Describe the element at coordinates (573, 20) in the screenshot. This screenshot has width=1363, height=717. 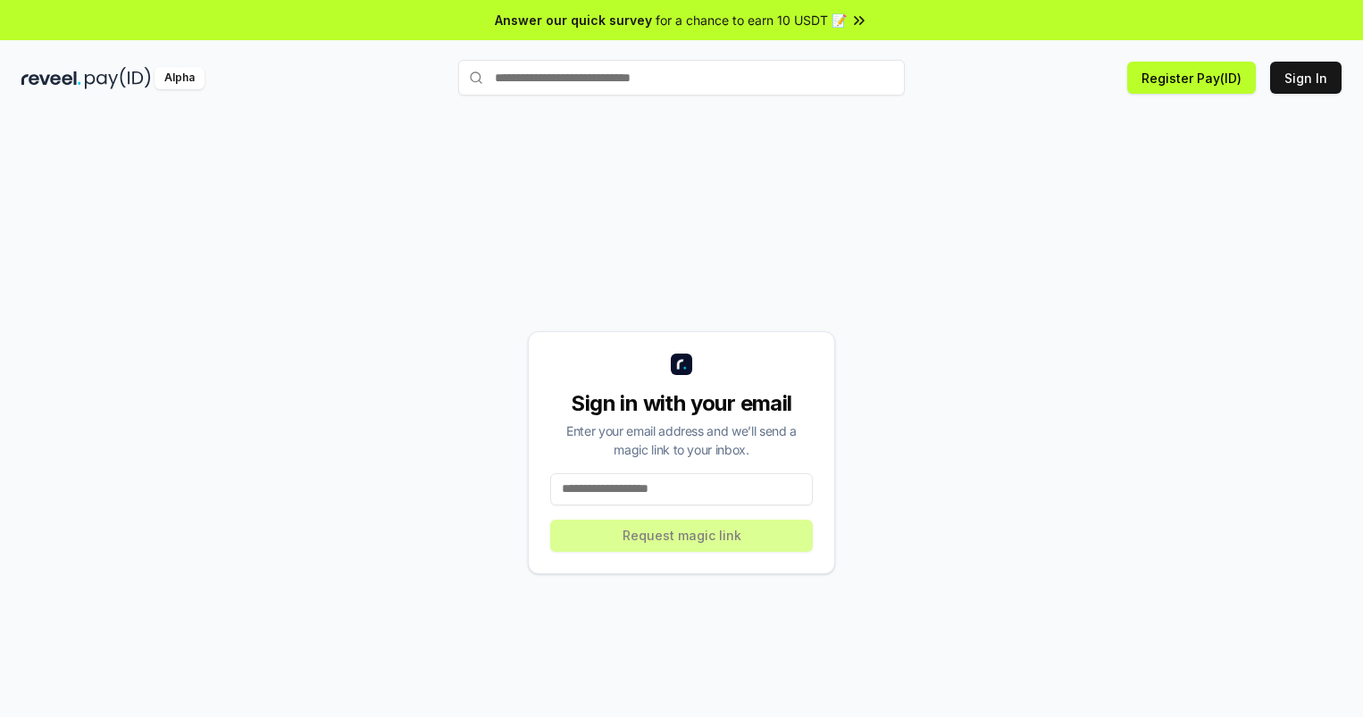
I see `span: Answer our quick survey` at that location.